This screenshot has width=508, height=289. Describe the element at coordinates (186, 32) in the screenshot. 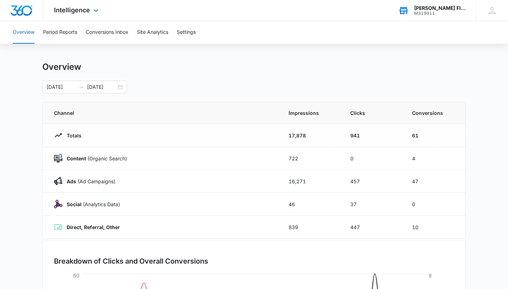

I see `button: Settings` at that location.